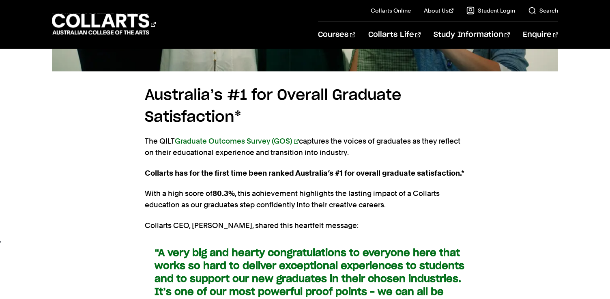  What do you see at coordinates (394, 35) in the screenshot?
I see `a: Collarts Life` at bounding box center [394, 35].